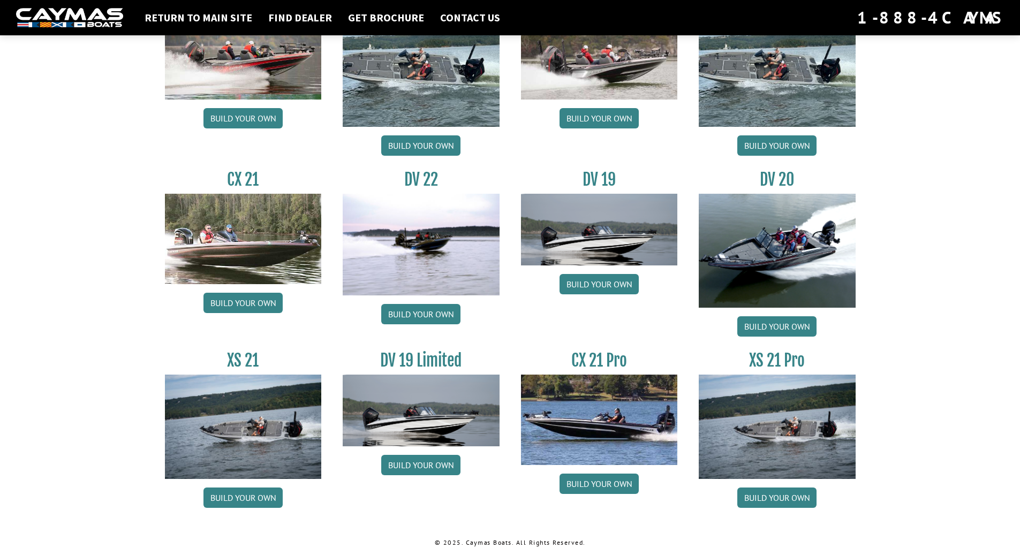 The height and width of the screenshot is (556, 1020). What do you see at coordinates (599, 179) in the screenshot?
I see `h3: DV 19` at bounding box center [599, 179].